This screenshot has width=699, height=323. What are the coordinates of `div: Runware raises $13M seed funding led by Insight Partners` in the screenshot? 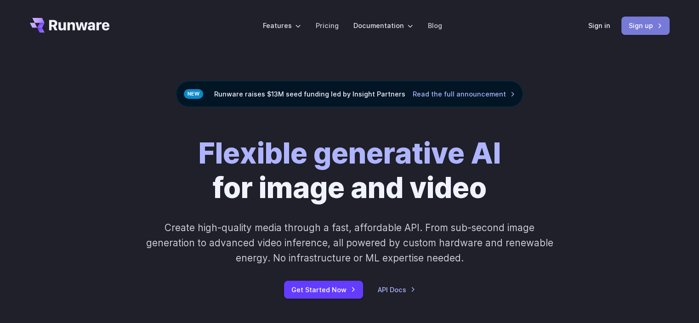 It's located at (349, 94).